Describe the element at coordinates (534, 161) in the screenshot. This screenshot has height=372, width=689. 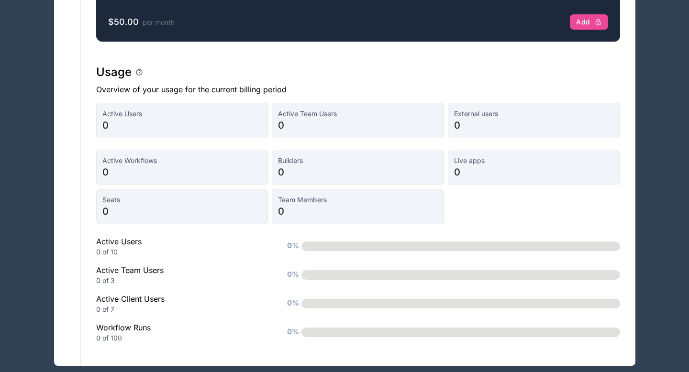
I see `span: Live apps` at that location.